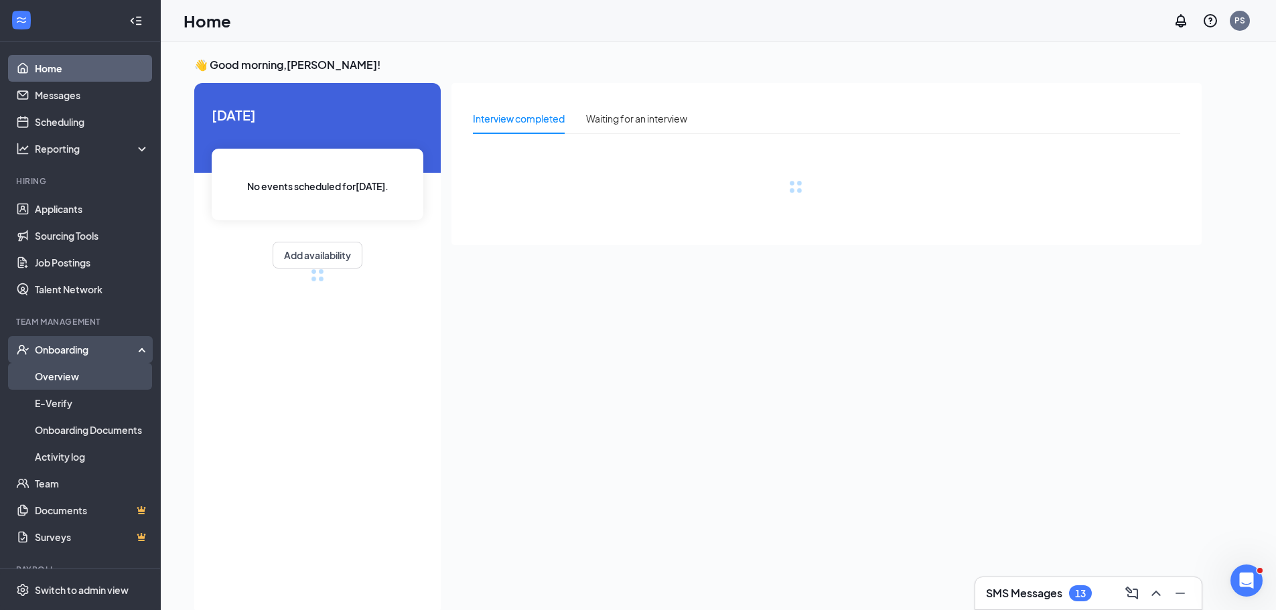  Describe the element at coordinates (23, 590) in the screenshot. I see `svg: Settings` at that location.